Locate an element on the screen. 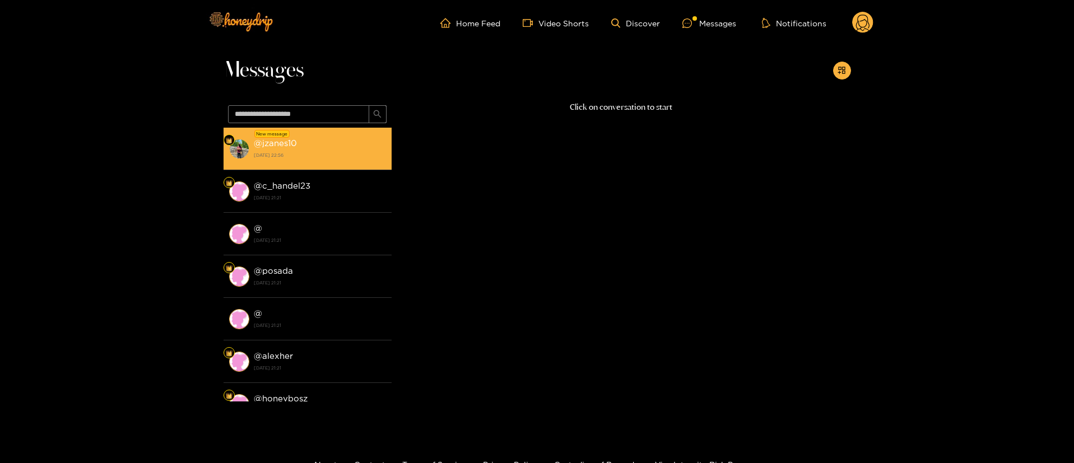 This screenshot has width=1074, height=463. span: search is located at coordinates (377, 114).